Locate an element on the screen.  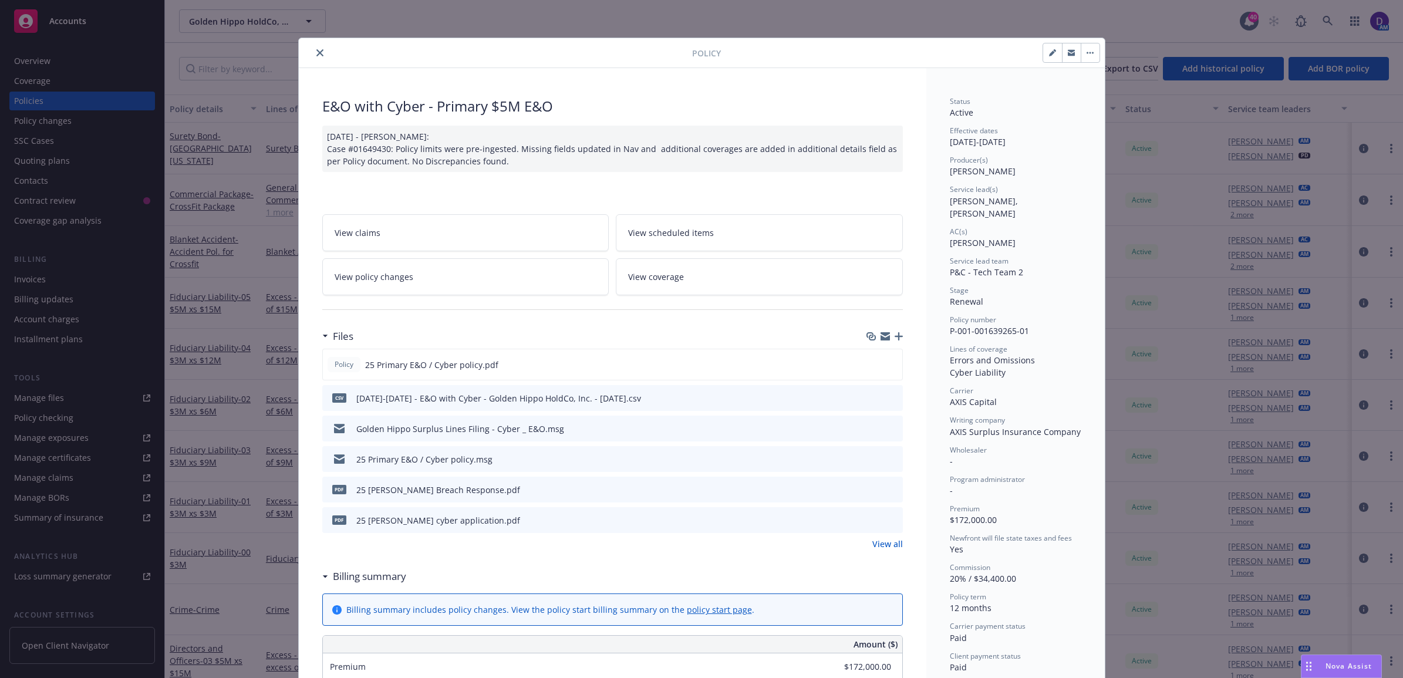
button: Nova Assist is located at coordinates (1341, 666).